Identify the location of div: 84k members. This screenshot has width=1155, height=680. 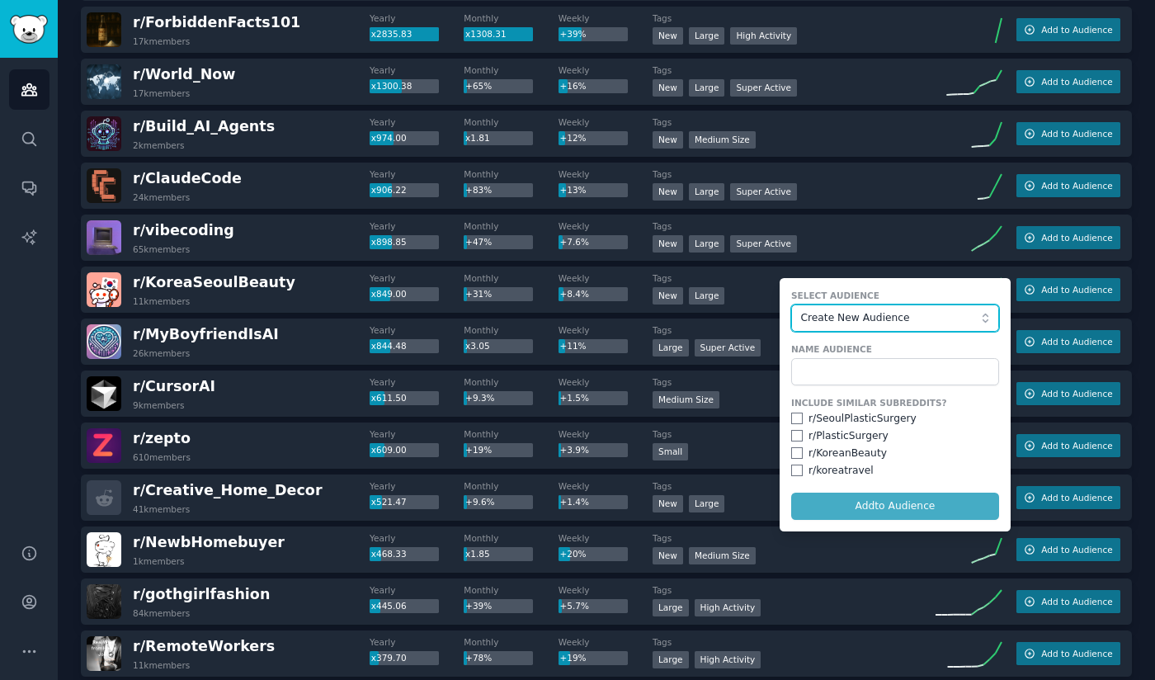
(161, 613).